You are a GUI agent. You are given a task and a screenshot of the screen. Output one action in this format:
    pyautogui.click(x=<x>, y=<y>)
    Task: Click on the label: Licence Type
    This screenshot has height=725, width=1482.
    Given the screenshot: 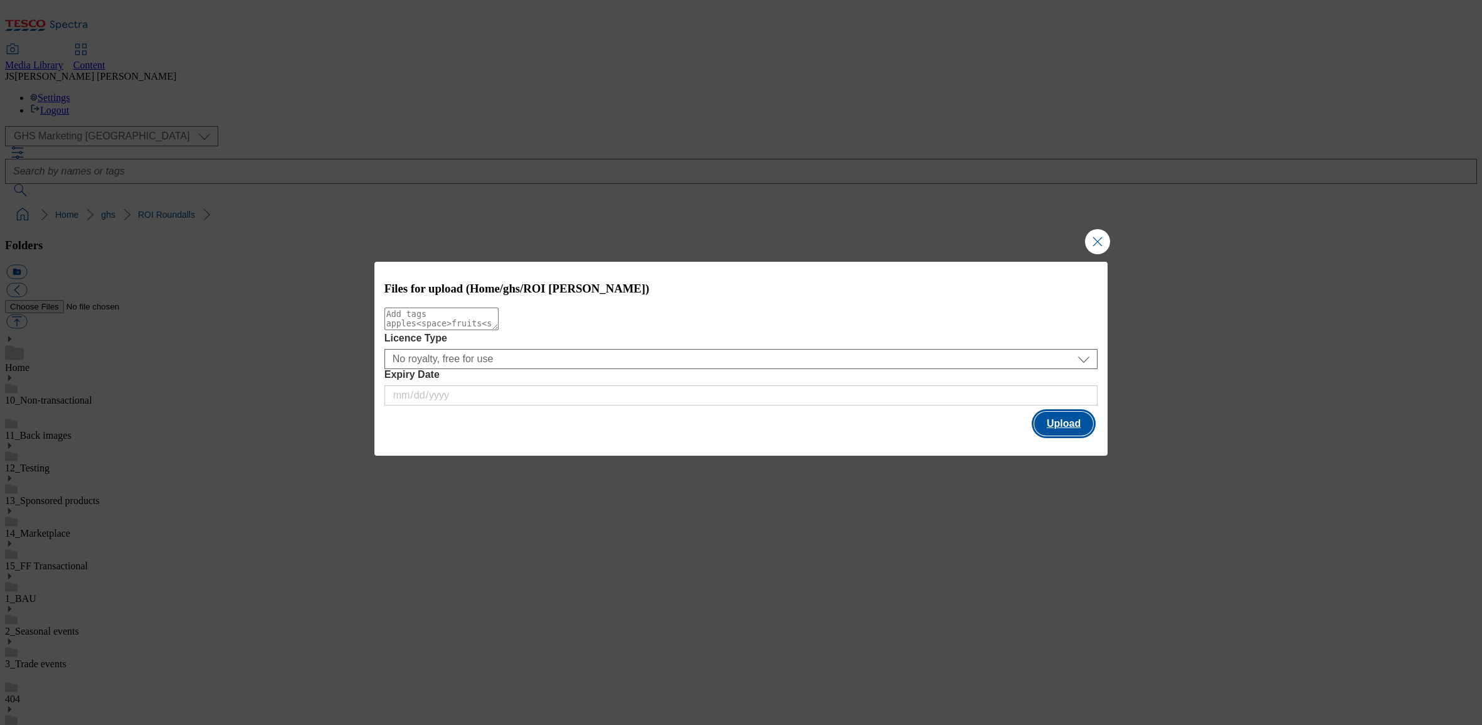 What is the action you would take?
    pyautogui.click(x=741, y=338)
    